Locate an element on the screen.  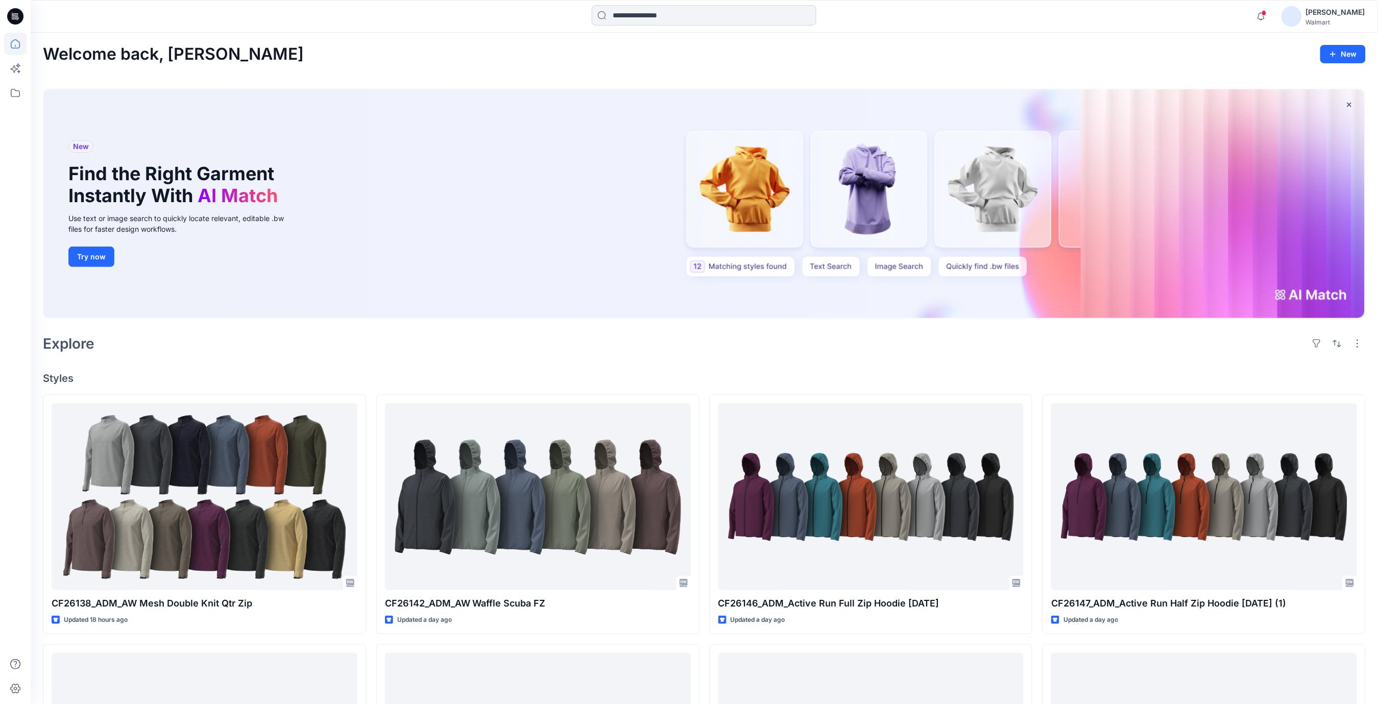
button: Try now is located at coordinates (91, 257).